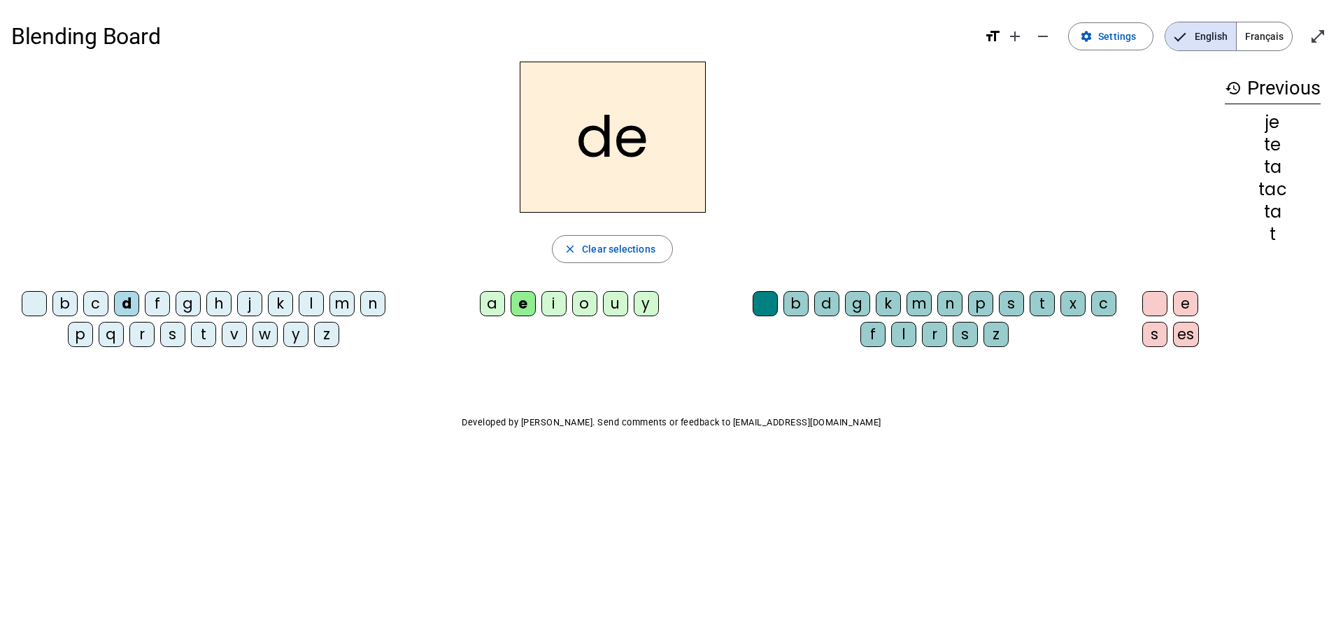 The width and height of the screenshot is (1343, 643). Describe the element at coordinates (1272, 145) in the screenshot. I see `div: te` at that location.